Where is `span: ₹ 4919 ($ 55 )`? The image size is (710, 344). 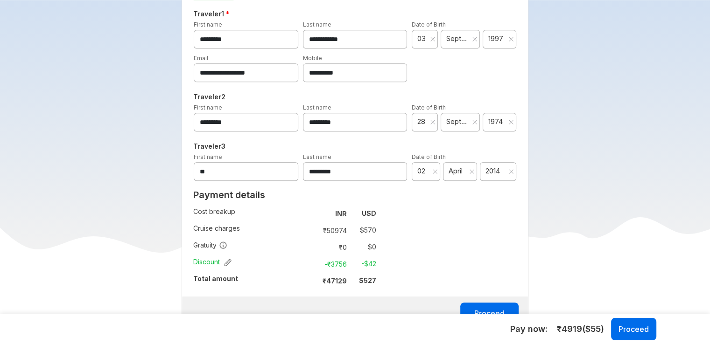 span: ₹ 4919 ($ 55 ) is located at coordinates (580, 329).